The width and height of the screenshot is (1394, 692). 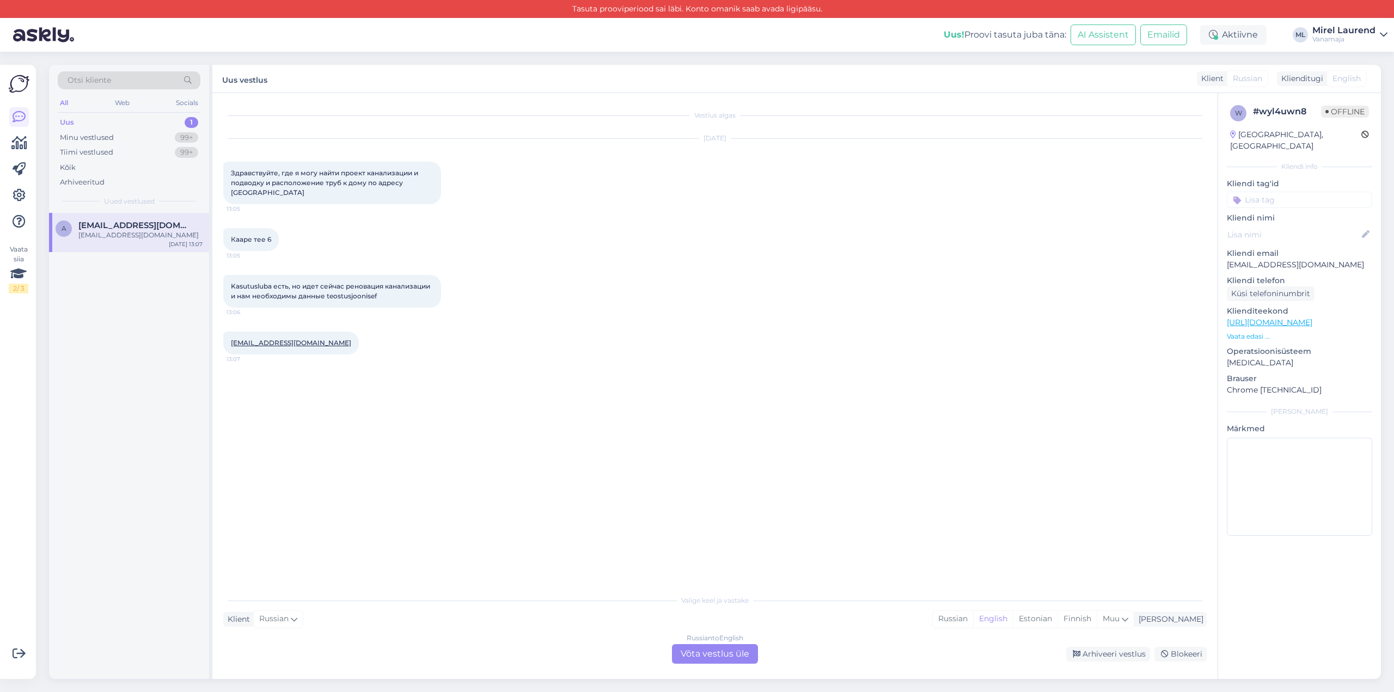 What do you see at coordinates (1300, 78) in the screenshot?
I see `div: Klienditugi` at bounding box center [1300, 78].